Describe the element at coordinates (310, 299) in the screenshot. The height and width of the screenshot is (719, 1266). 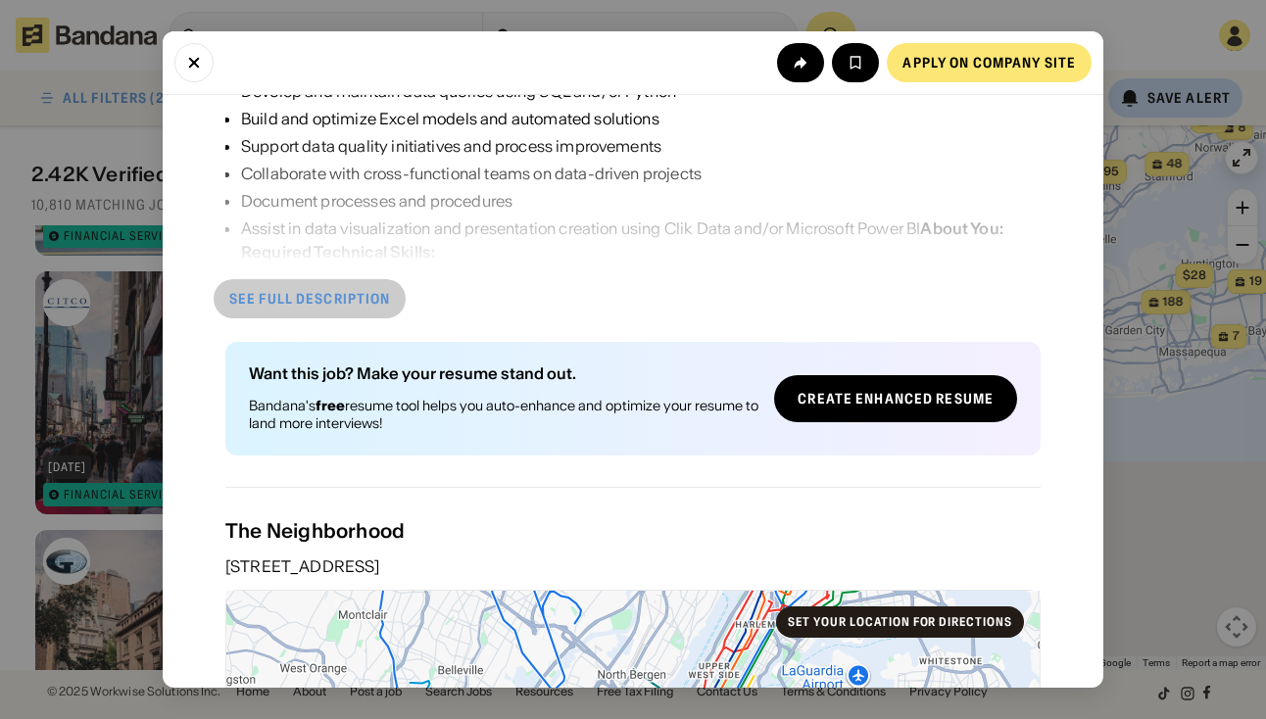
I see `div: See full description` at that location.